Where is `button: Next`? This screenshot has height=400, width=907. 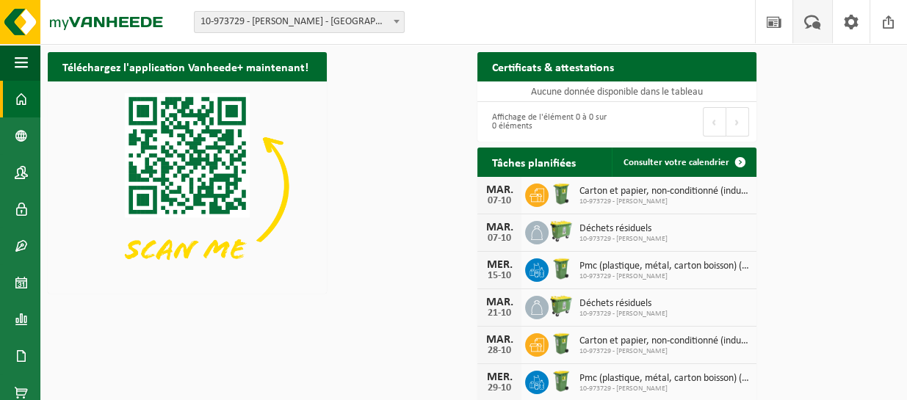 button: Next is located at coordinates (738, 122).